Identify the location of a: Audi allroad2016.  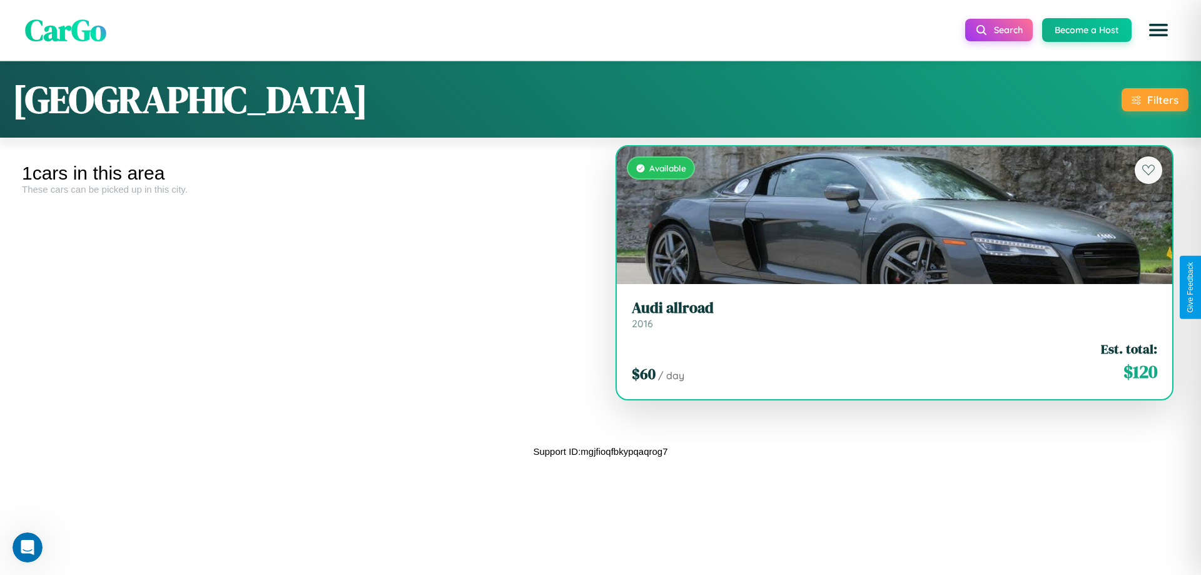
(894, 314).